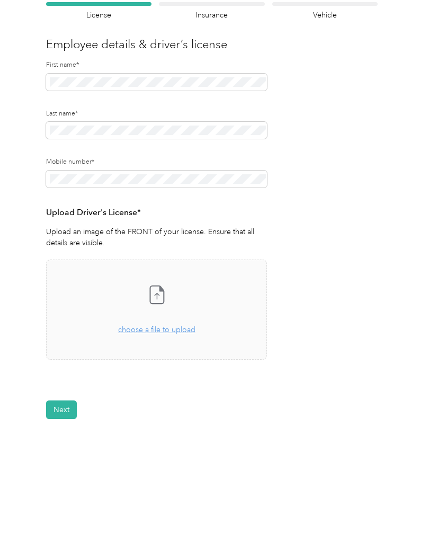 This screenshot has width=429, height=535. Describe the element at coordinates (156, 162) in the screenshot. I see `label: Mobile number*` at that location.